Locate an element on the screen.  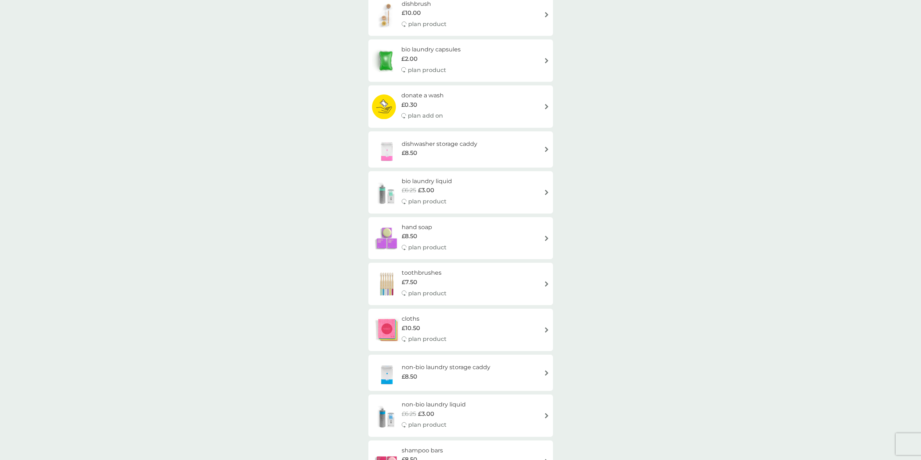
p: plan add on is located at coordinates (425, 116).